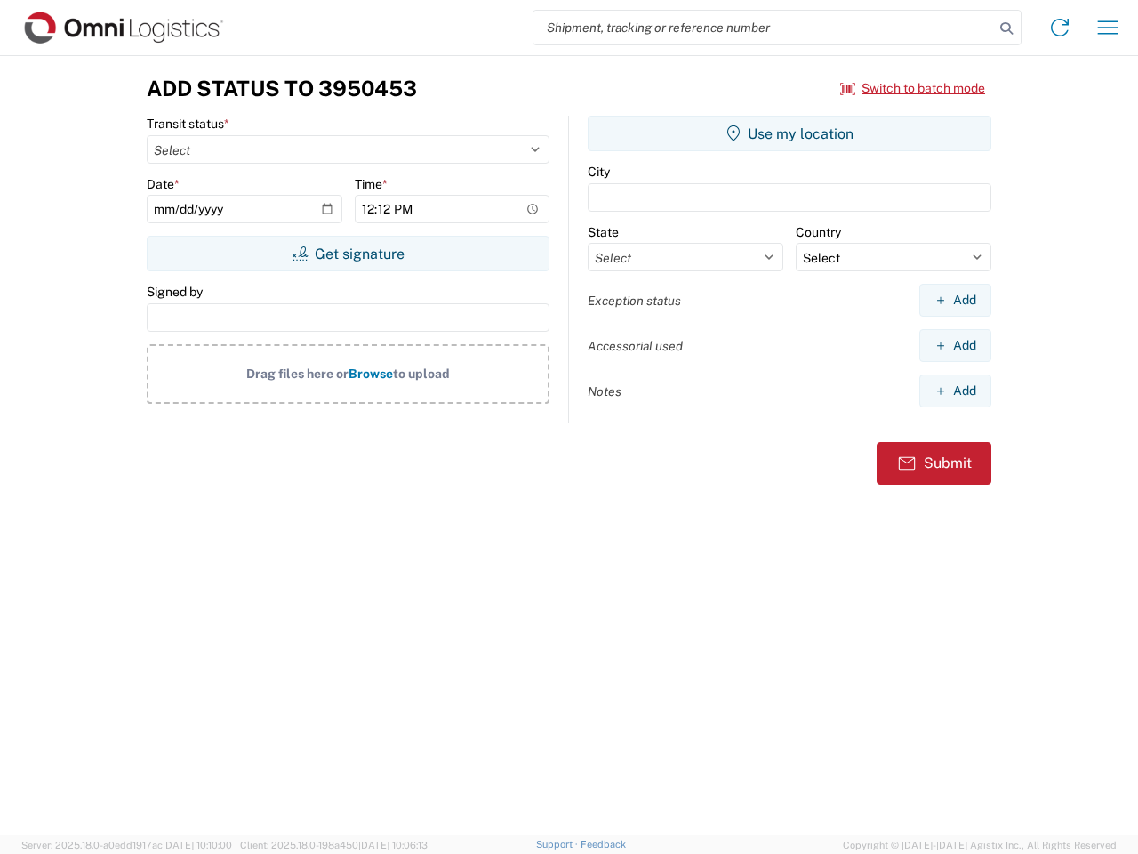  Describe the element at coordinates (598, 172) in the screenshot. I see `label: City` at that location.